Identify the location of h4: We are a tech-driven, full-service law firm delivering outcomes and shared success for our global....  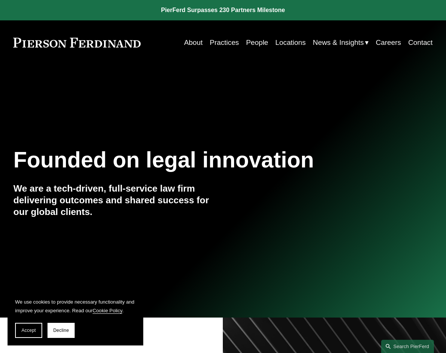
(118, 200).